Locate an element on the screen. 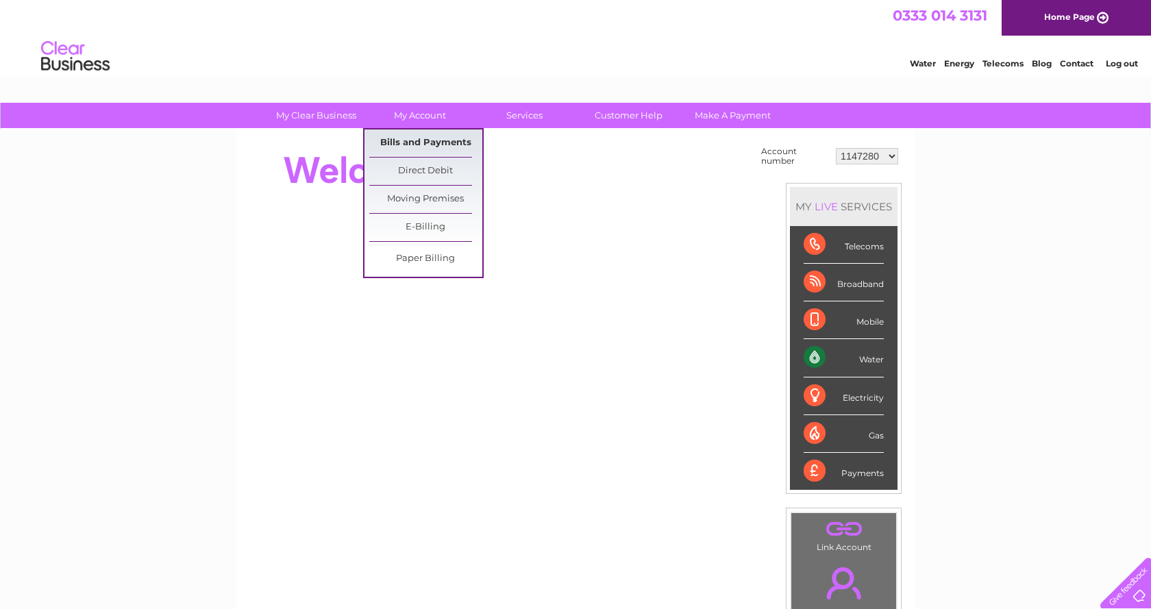  a: Energy is located at coordinates (959, 63).